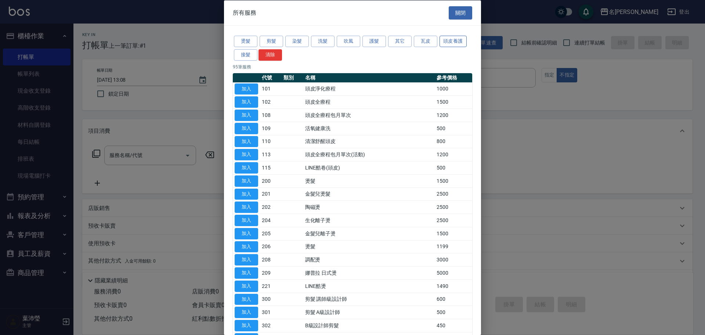  What do you see at coordinates (453, 299) in the screenshot?
I see `td: 600` at bounding box center [453, 299].